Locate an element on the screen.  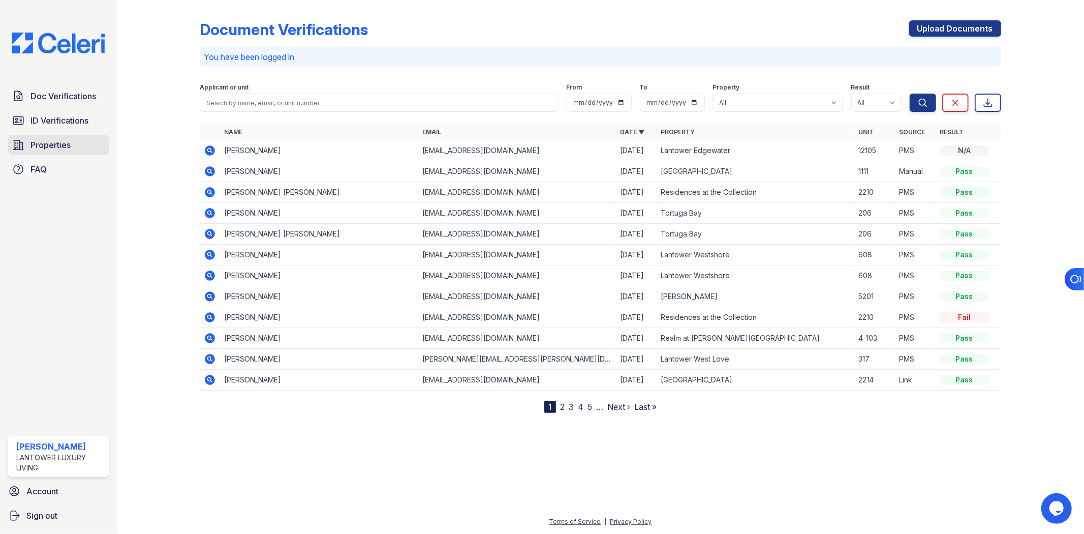
a: Result is located at coordinates (952, 132).